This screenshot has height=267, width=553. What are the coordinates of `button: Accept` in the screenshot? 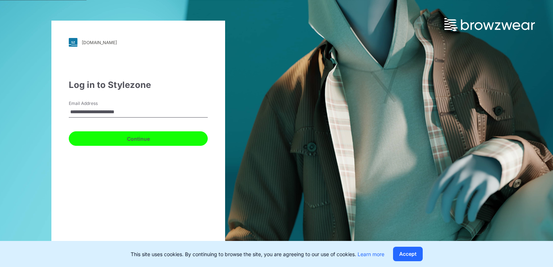 It's located at (408, 254).